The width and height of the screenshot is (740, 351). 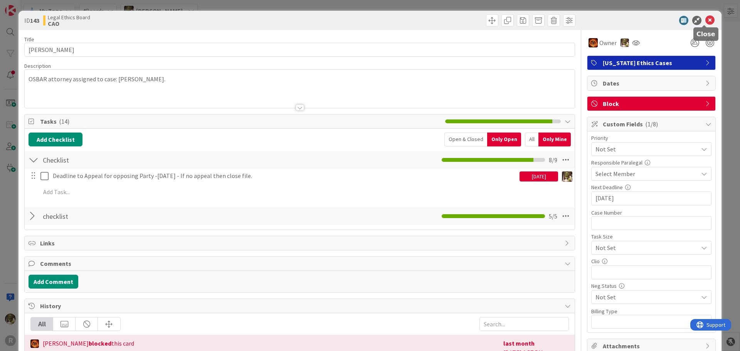 What do you see at coordinates (64, 121) in the screenshot?
I see `span: ( 14 )` at bounding box center [64, 121].